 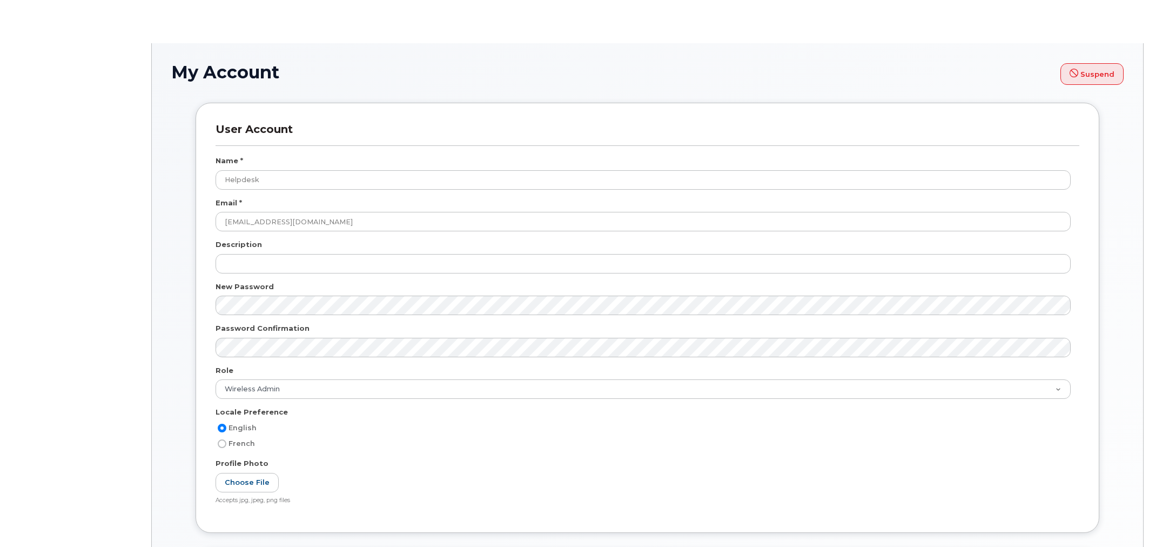 What do you see at coordinates (241, 443) in the screenshot?
I see `span: French` at bounding box center [241, 443].